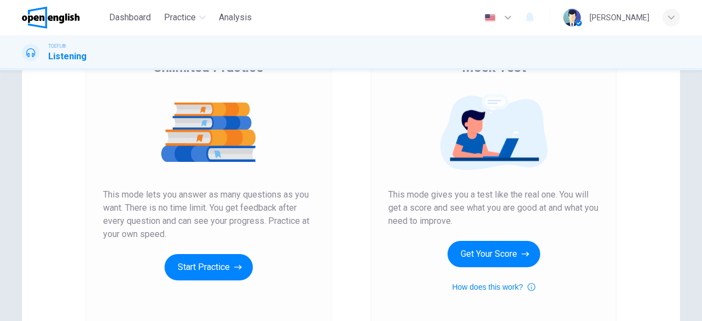 The height and width of the screenshot is (321, 702). I want to click on a: OpenEnglish logo, so click(63, 18).